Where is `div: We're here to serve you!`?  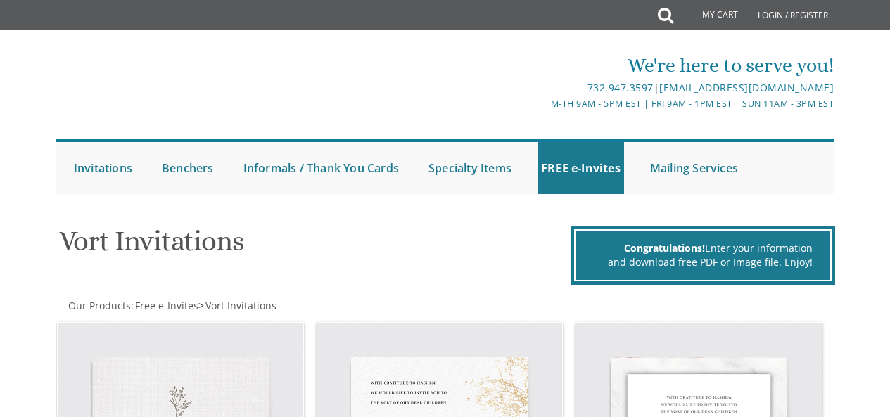 div: We're here to serve you! is located at coordinates (575, 65).